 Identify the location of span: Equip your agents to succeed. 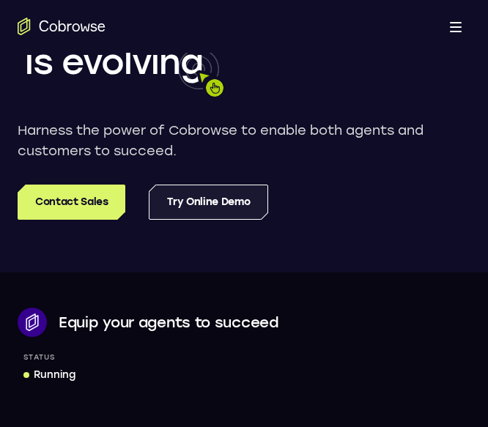
(168, 322).